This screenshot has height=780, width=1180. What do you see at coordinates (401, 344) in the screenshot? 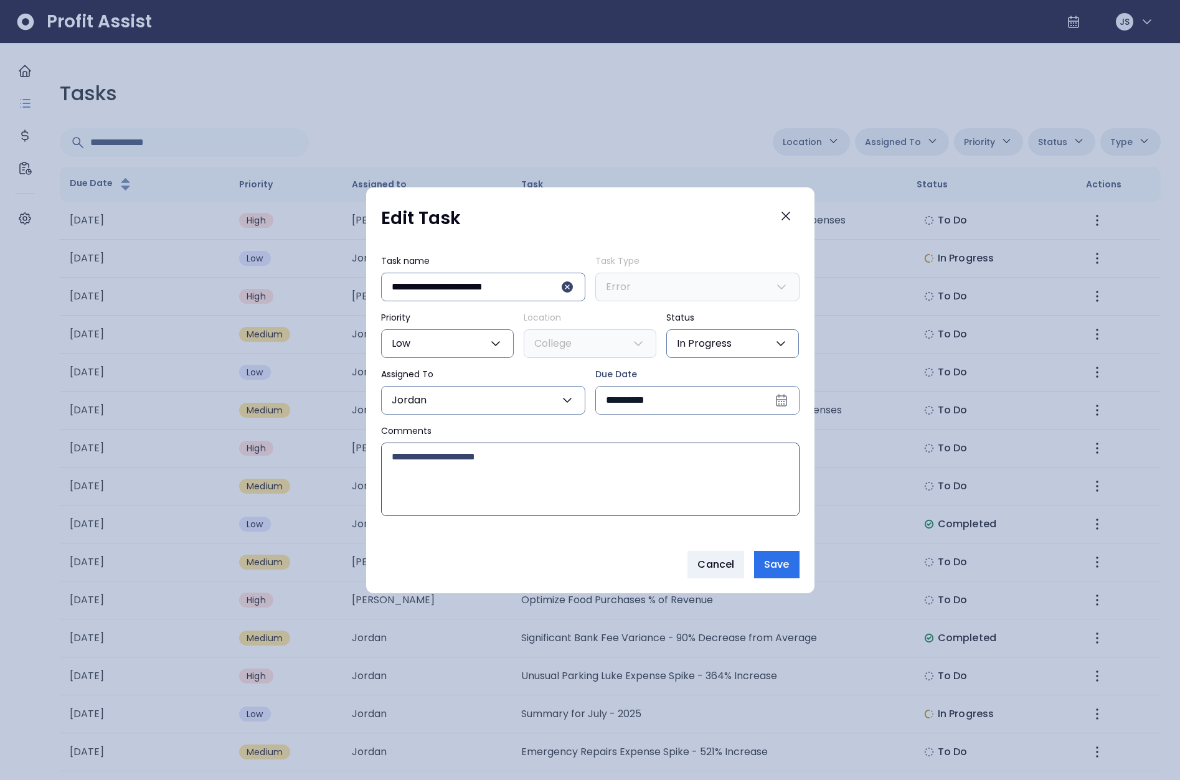
I see `span: Low` at bounding box center [401, 344].